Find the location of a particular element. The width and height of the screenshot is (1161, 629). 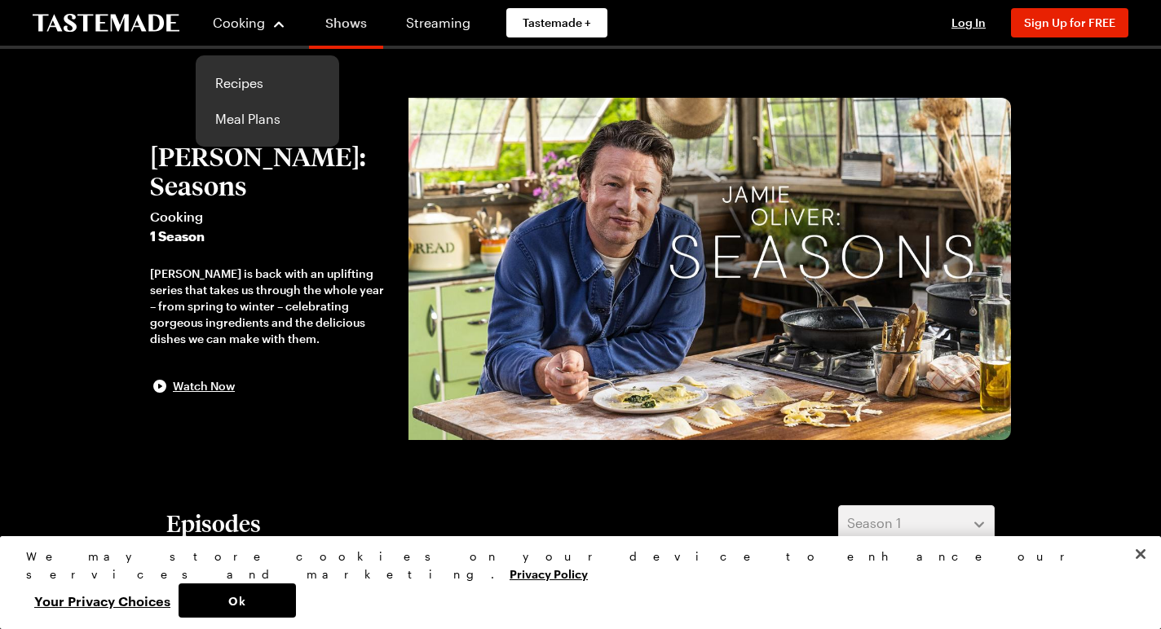

span: Watch Now is located at coordinates (204, 386).